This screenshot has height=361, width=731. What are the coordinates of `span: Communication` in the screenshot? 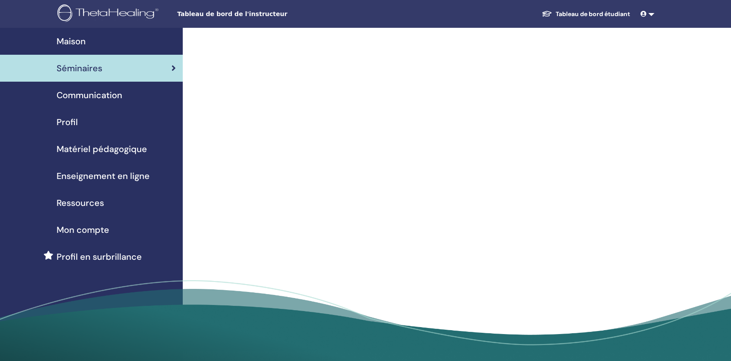 It's located at (89, 95).